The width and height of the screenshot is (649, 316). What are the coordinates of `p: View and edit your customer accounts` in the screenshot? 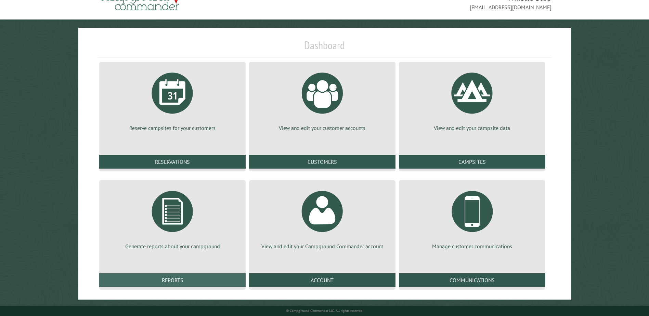 It's located at (322, 128).